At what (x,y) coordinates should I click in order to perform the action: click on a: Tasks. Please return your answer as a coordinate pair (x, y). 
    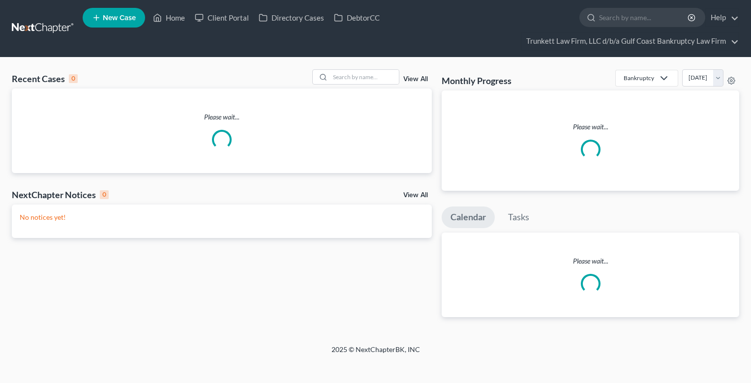
    Looking at the image, I should click on (519, 217).